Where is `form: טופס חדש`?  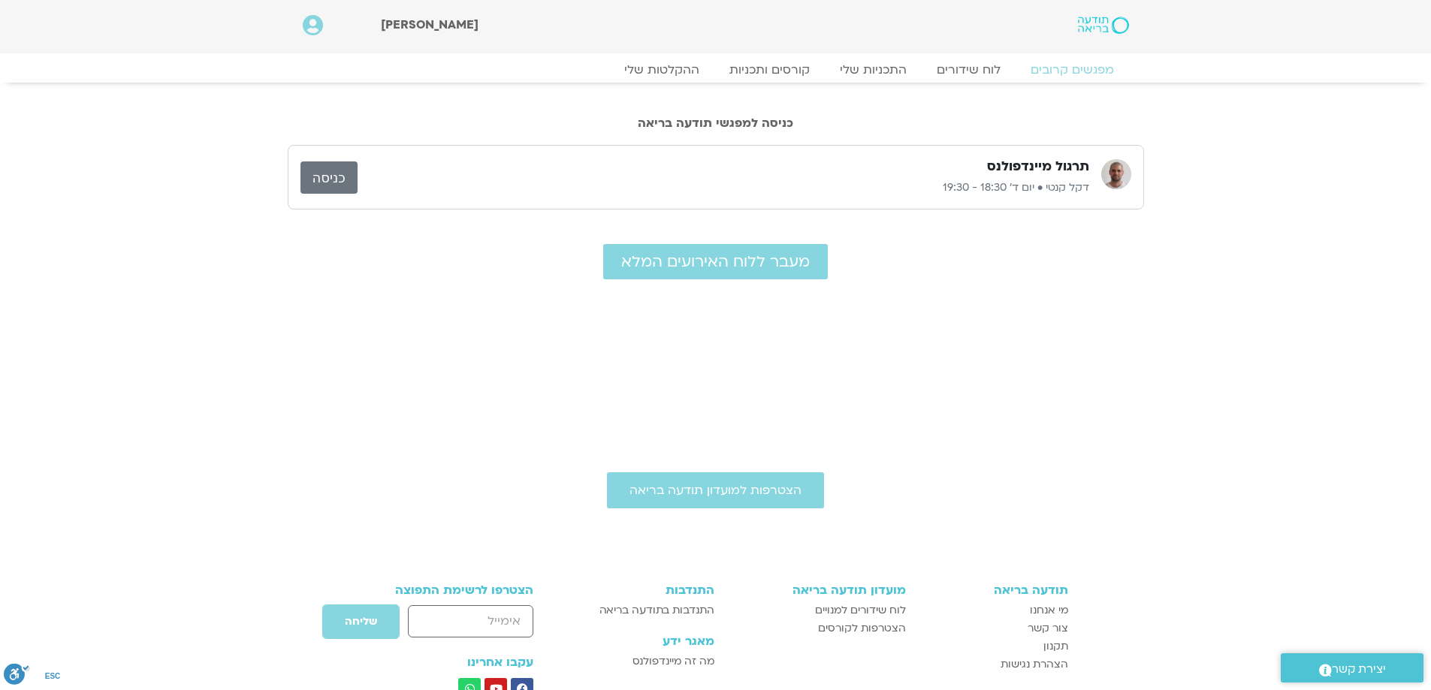 form: טופס חדש is located at coordinates (449, 626).